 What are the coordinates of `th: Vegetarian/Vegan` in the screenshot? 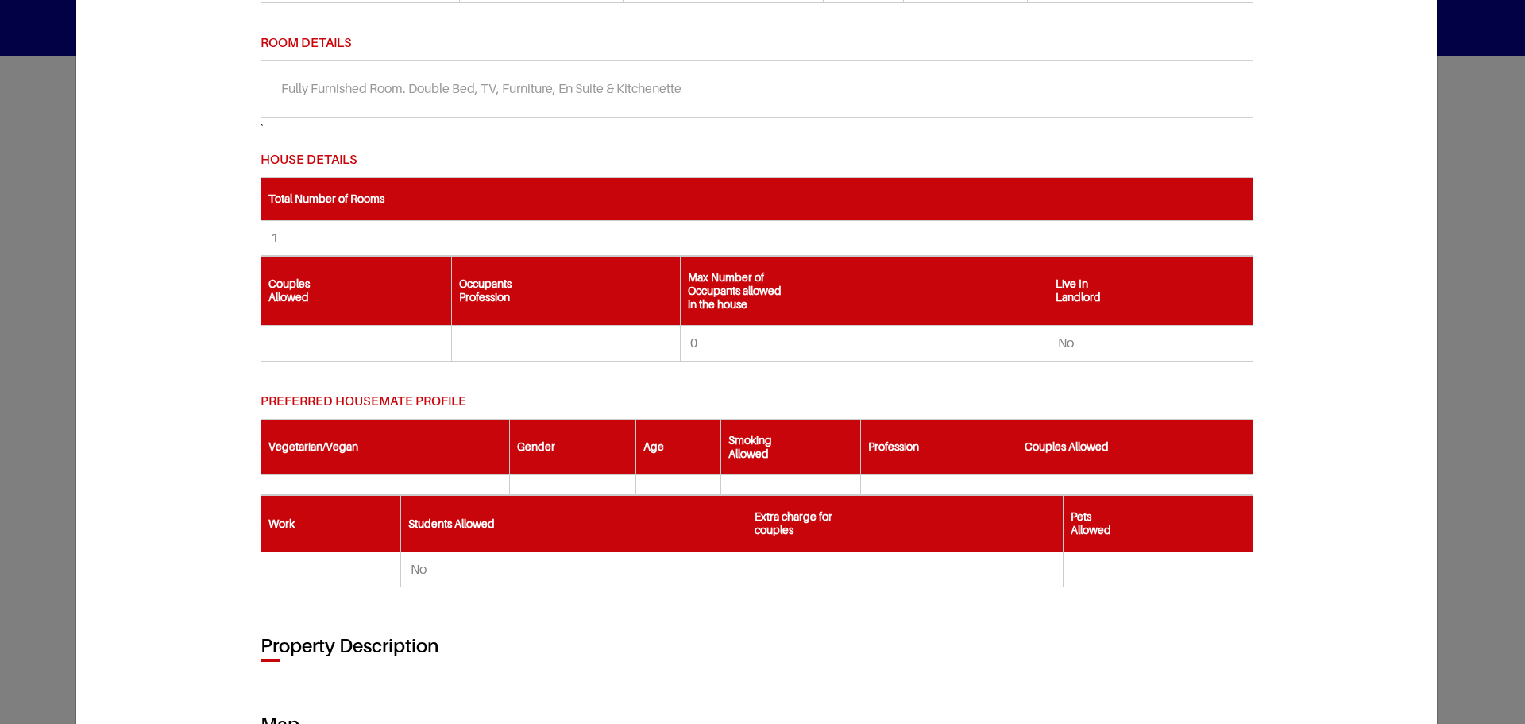 It's located at (384, 446).